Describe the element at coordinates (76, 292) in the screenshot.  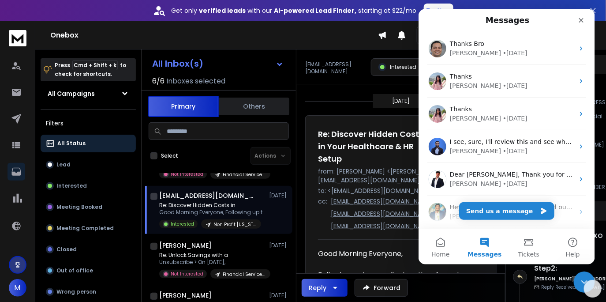
I see `p: Wrong person` at that location.